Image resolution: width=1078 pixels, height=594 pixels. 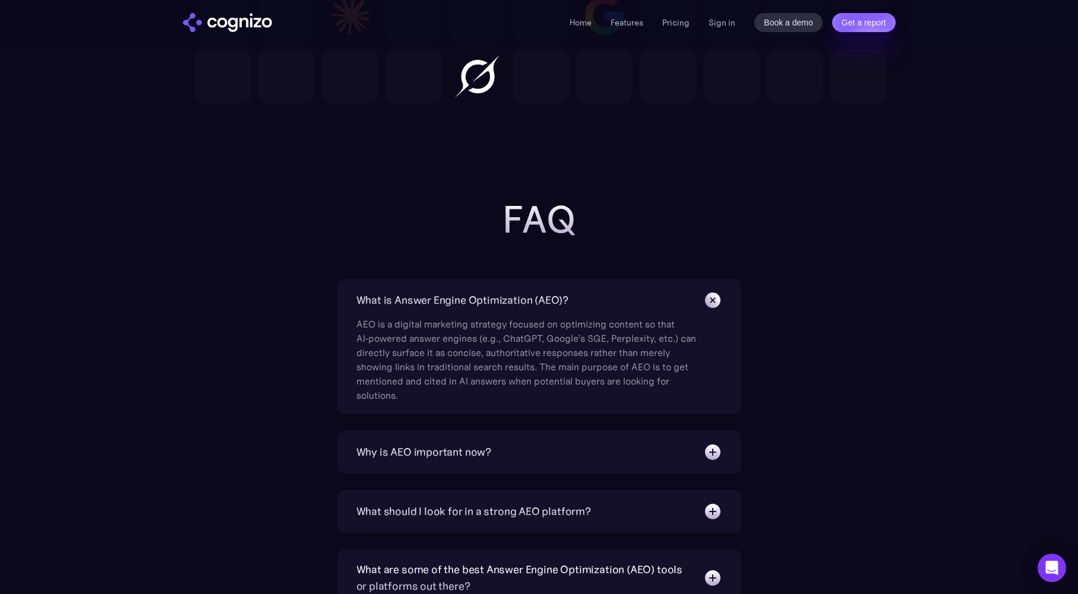 I want to click on a: home, so click(x=227, y=23).